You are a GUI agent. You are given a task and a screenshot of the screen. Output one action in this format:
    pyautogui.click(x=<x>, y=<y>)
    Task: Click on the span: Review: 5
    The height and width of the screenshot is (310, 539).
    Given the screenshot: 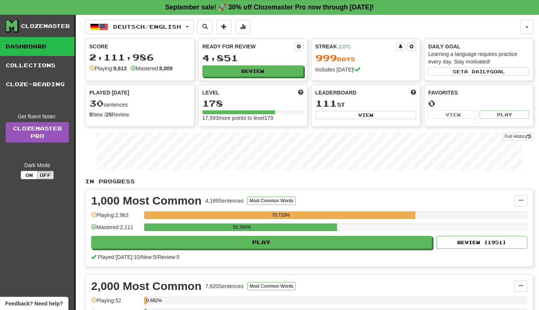 What is the action you would take?
    pyautogui.click(x=169, y=257)
    